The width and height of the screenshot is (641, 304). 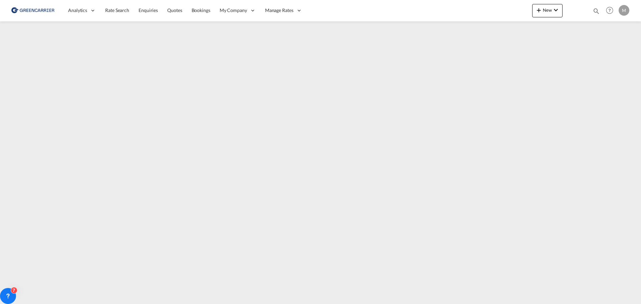 I want to click on span: Rate Search, so click(x=117, y=10).